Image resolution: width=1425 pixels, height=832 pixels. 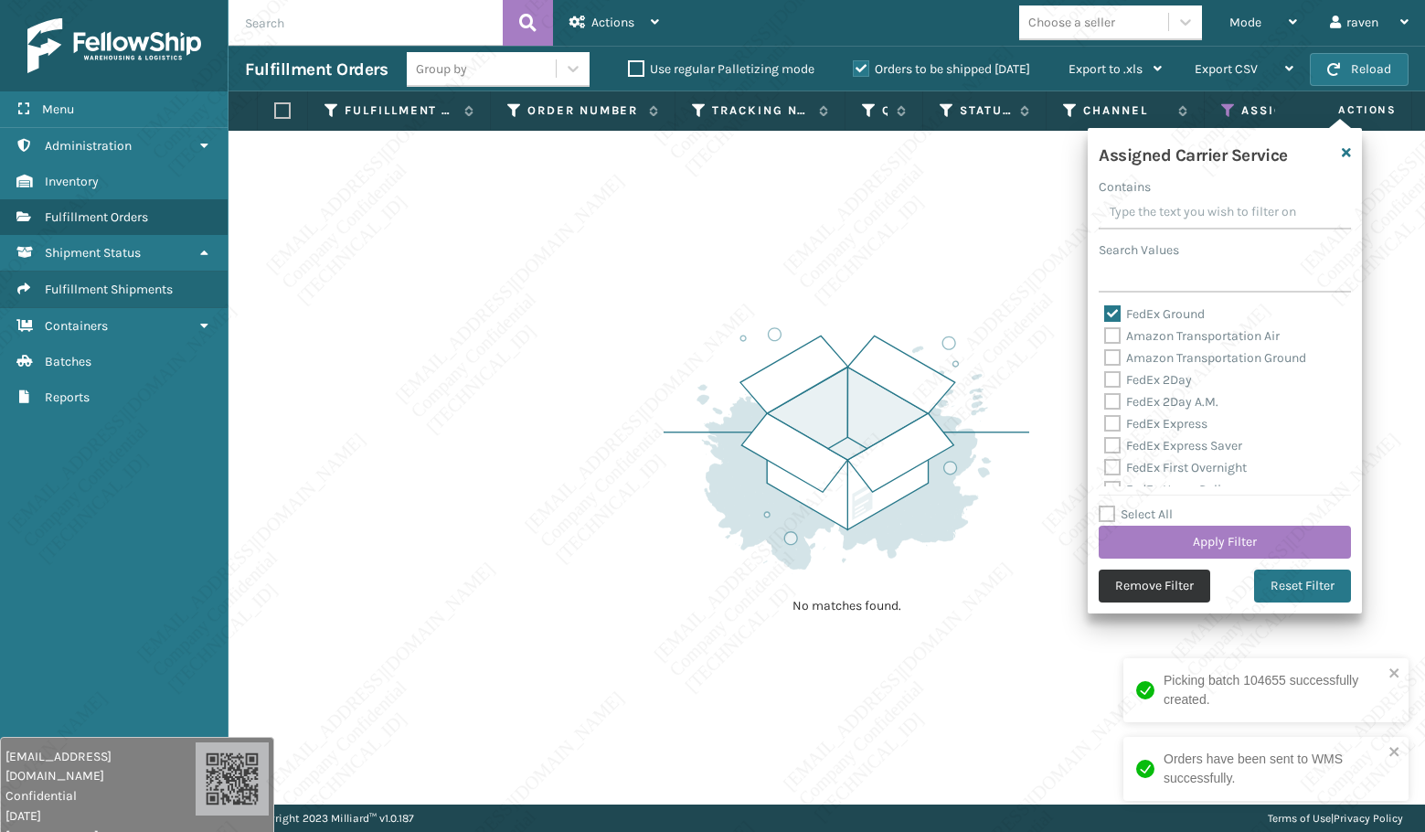 I want to click on label: Use regular Palletizing mode, so click(x=721, y=69).